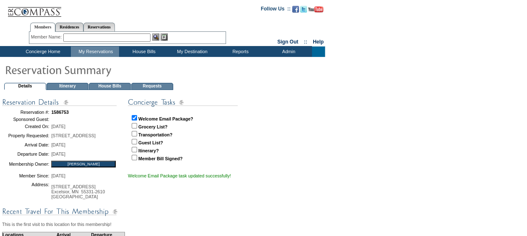  What do you see at coordinates (26, 192) in the screenshot?
I see `td: Address:` at bounding box center [26, 192].